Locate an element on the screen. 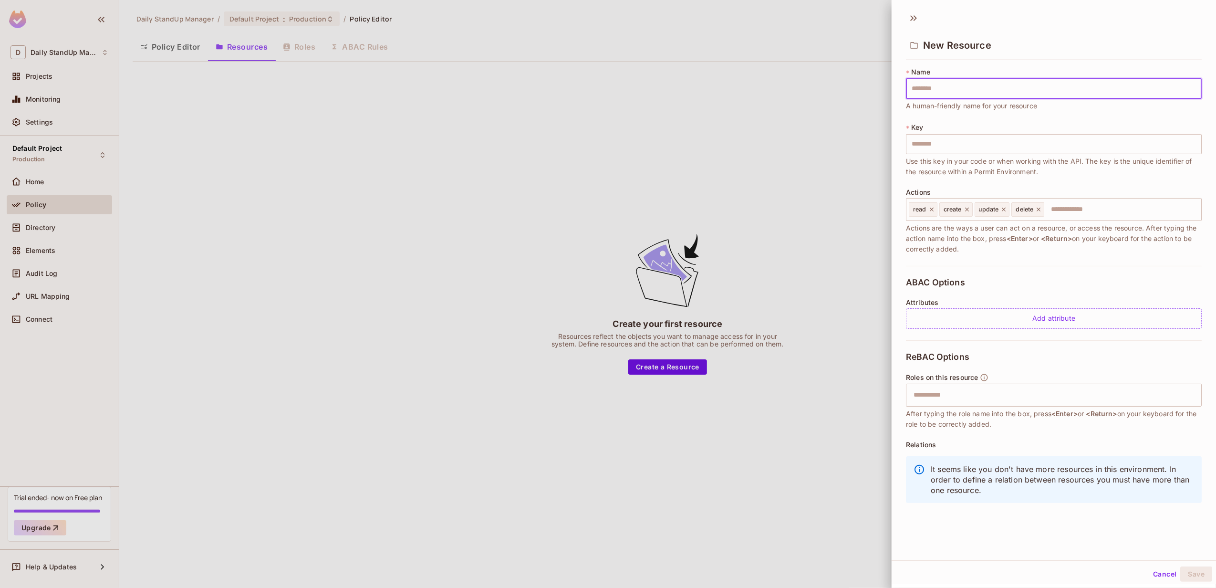 This screenshot has width=1216, height=588. div: Add attribute is located at coordinates (1054, 318).